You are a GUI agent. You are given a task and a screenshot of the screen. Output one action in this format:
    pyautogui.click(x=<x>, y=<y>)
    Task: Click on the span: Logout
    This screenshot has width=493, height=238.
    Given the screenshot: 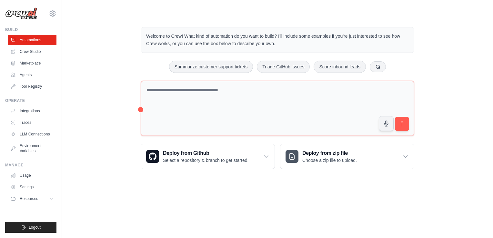 What is the action you would take?
    pyautogui.click(x=35, y=228)
    